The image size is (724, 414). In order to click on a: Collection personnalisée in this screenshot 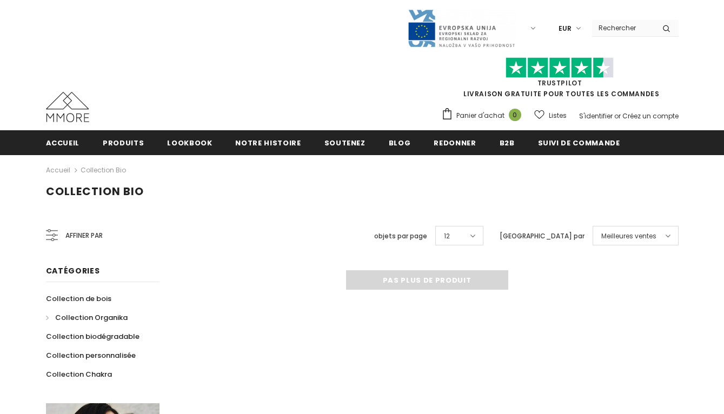, I will do `click(91, 355)`.